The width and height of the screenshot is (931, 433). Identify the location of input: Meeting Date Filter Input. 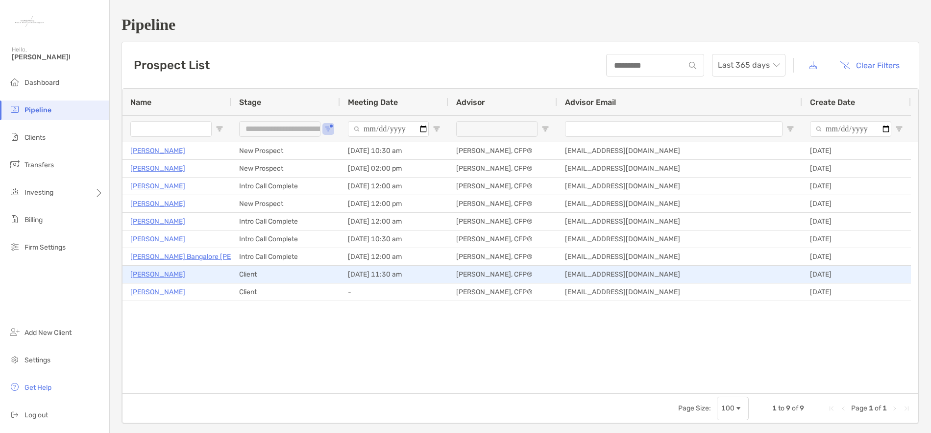
(388, 129).